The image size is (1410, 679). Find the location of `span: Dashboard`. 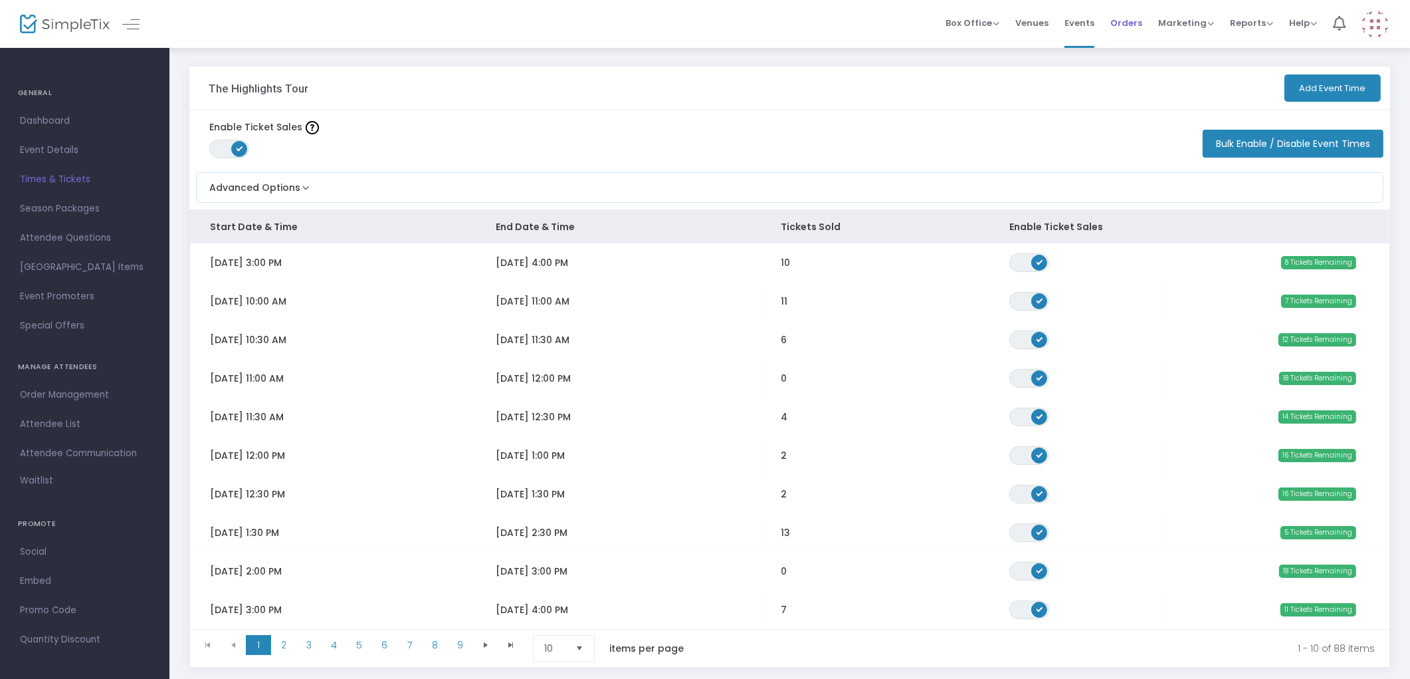

span: Dashboard is located at coordinates (84, 121).